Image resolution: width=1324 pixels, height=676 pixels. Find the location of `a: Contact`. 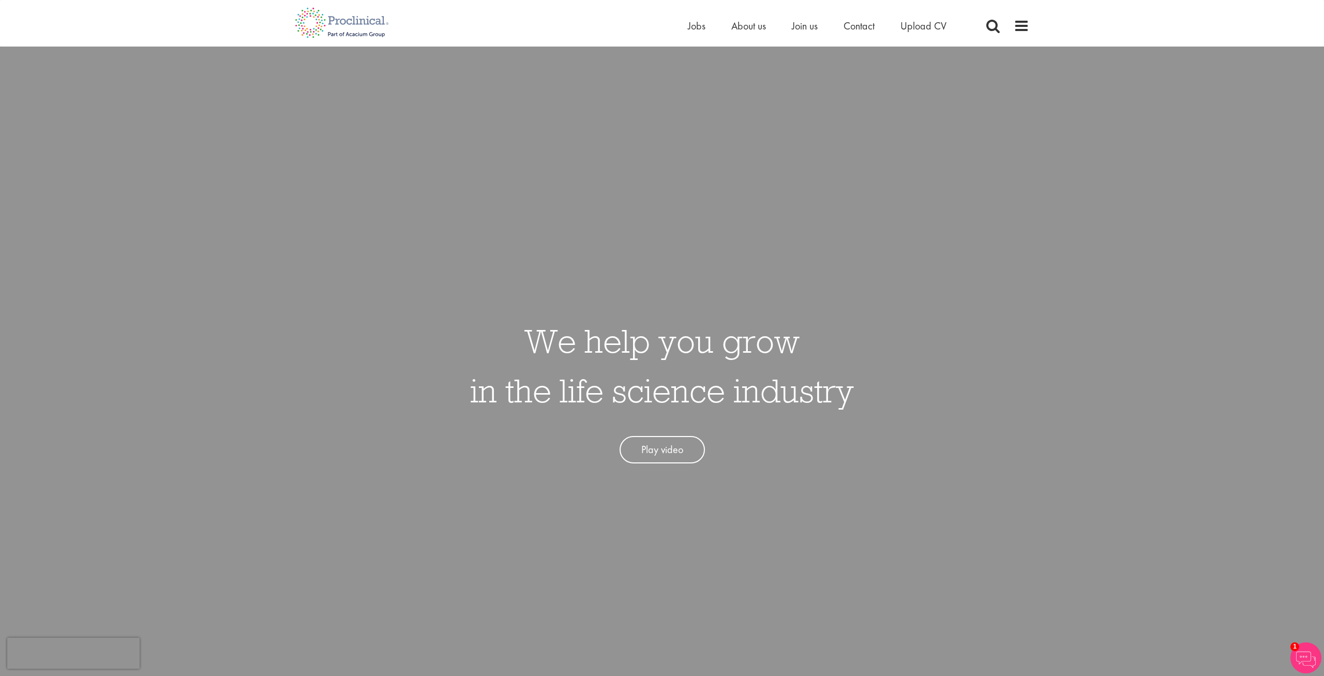

a: Contact is located at coordinates (859, 26).